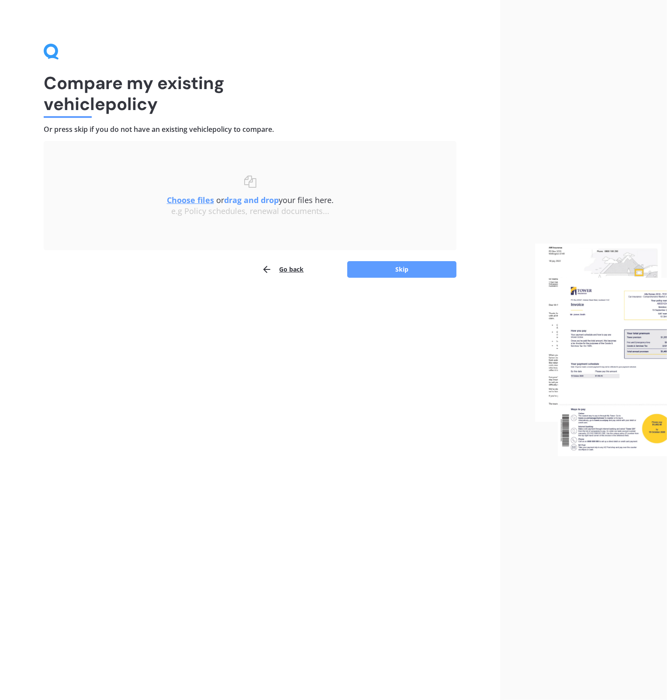  I want to click on button: Skip, so click(402, 270).